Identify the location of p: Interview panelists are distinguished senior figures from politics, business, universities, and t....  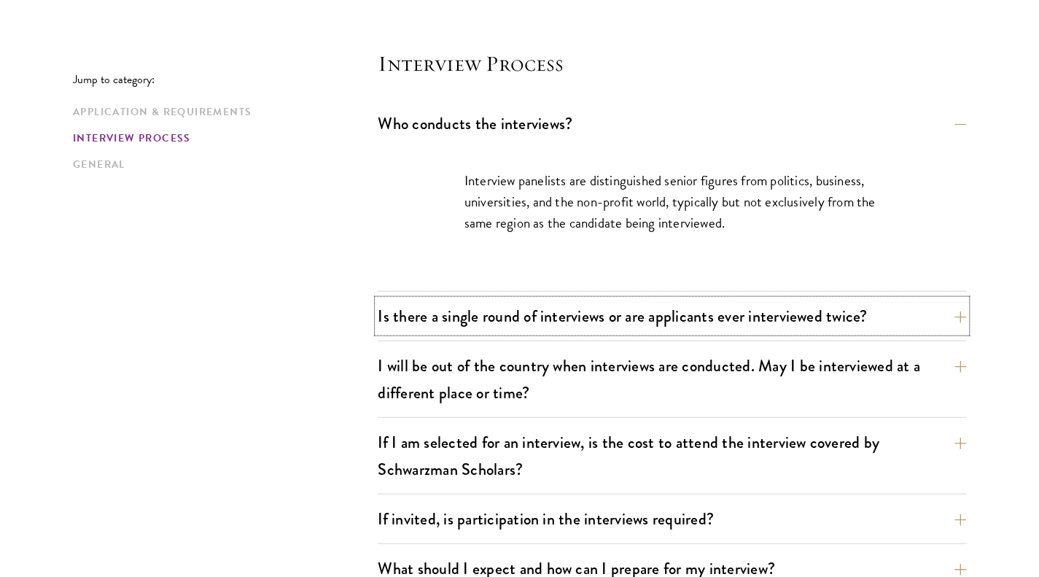
(672, 201).